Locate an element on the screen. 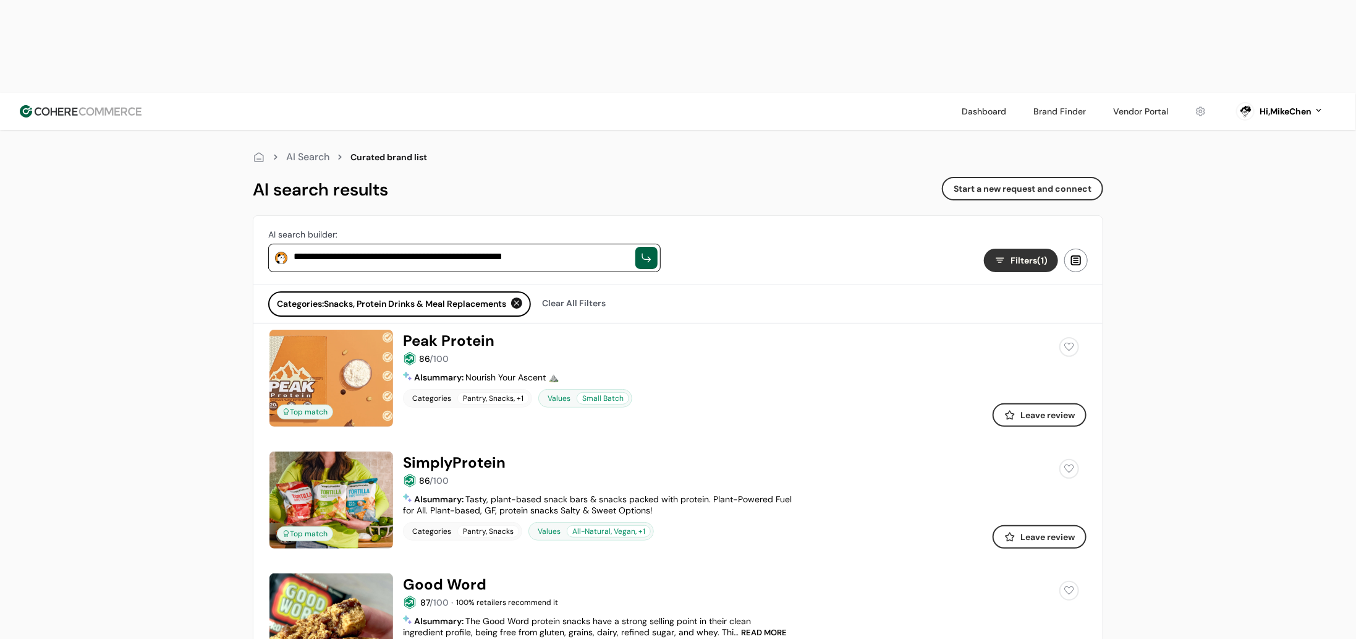 The image size is (1356, 639). div: AI Search is located at coordinates (308, 157).